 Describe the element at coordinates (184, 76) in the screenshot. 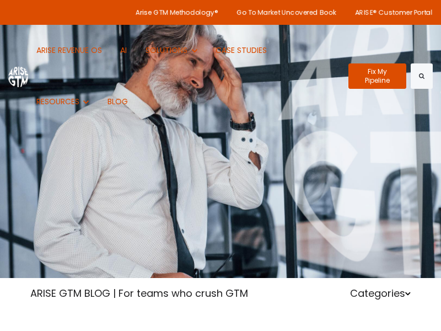

I see `nav: Desktop navigation` at that location.